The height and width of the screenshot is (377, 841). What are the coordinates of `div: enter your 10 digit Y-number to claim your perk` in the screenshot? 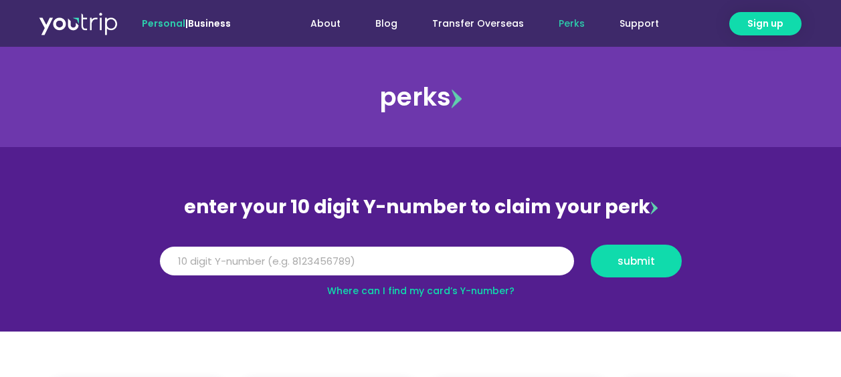 It's located at (421, 207).